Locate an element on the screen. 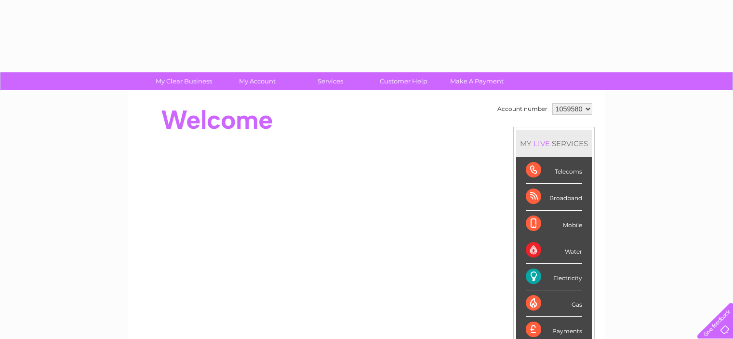 The height and width of the screenshot is (339, 733). div: Electricity is located at coordinates (554, 277).